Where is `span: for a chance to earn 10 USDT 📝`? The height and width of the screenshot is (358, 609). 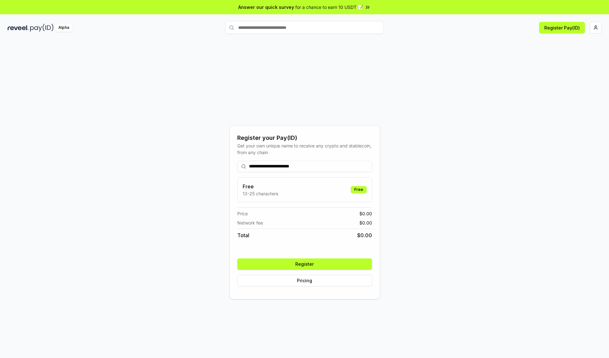 span: for a chance to earn 10 USDT 📝 is located at coordinates (329, 7).